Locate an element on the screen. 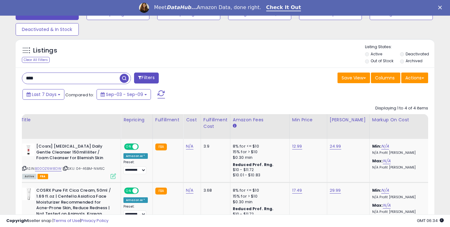  button: Save View is located at coordinates (354, 78).